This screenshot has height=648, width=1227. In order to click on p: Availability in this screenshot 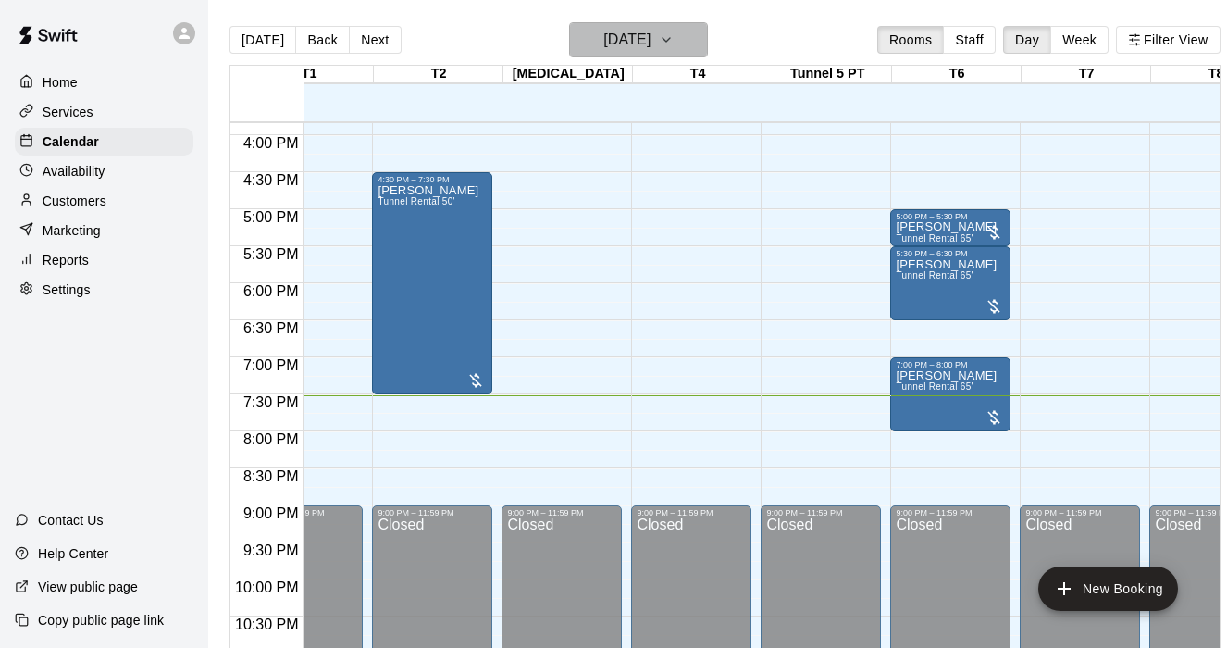, I will do `click(74, 171)`.